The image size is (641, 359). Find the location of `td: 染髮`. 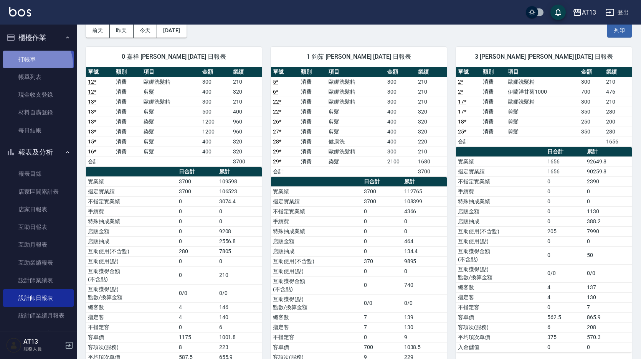

td: 染髮 is located at coordinates (171, 122).